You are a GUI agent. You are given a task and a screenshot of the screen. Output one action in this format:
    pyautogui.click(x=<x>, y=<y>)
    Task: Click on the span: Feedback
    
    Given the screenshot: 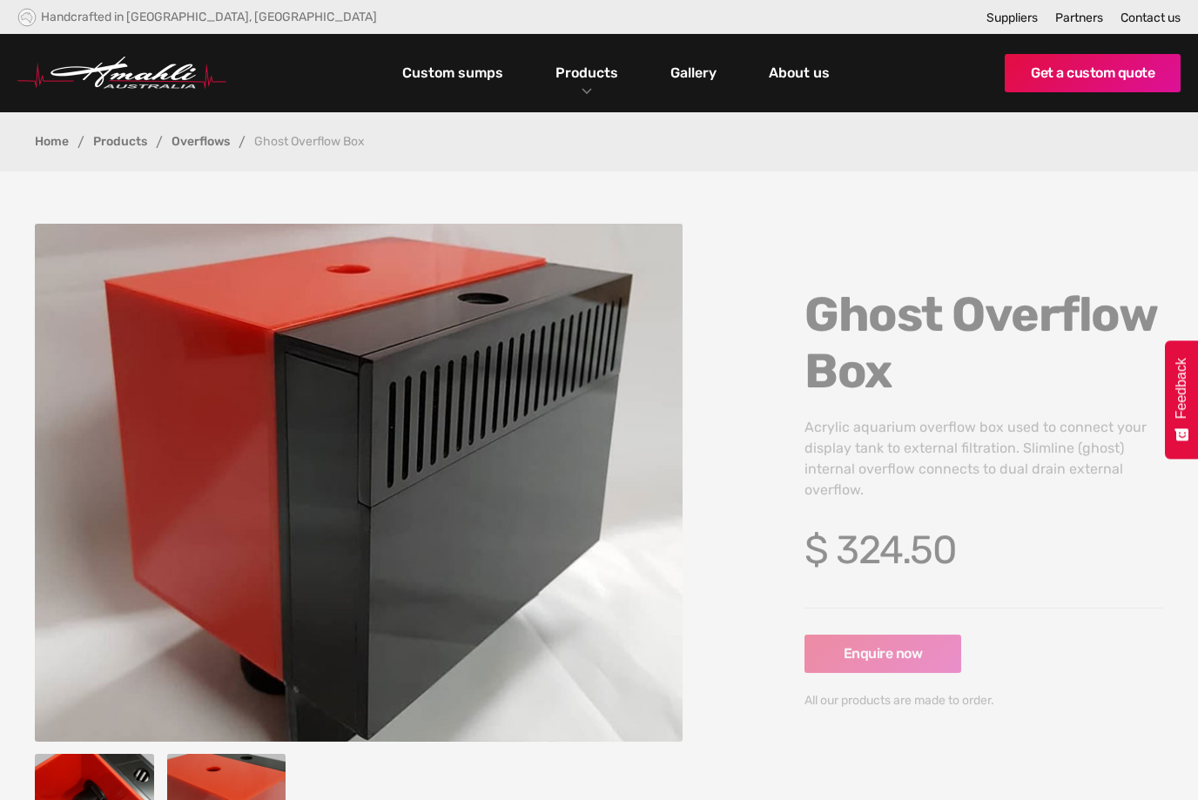 What is the action you would take?
    pyautogui.click(x=1182, y=388)
    